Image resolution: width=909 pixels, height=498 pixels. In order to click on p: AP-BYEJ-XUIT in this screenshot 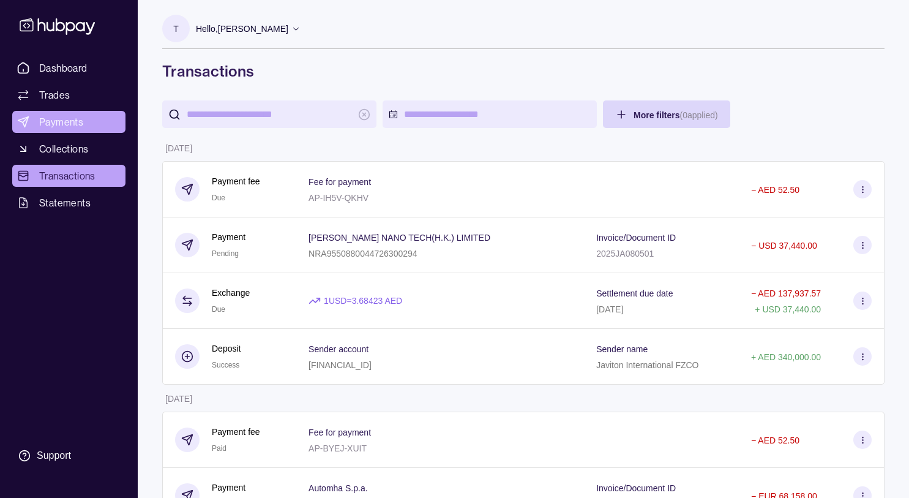, I will do `click(337, 448)`.